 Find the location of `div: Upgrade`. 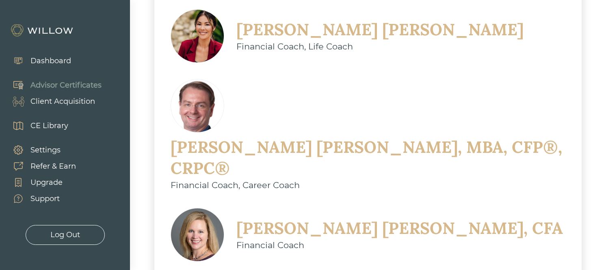

div: Upgrade is located at coordinates (46, 183).